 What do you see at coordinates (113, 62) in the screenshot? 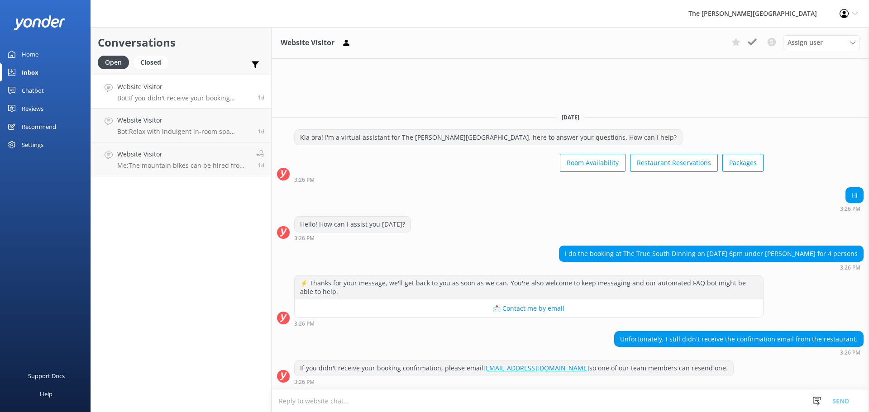
I see `div: Open` at bounding box center [113, 62].